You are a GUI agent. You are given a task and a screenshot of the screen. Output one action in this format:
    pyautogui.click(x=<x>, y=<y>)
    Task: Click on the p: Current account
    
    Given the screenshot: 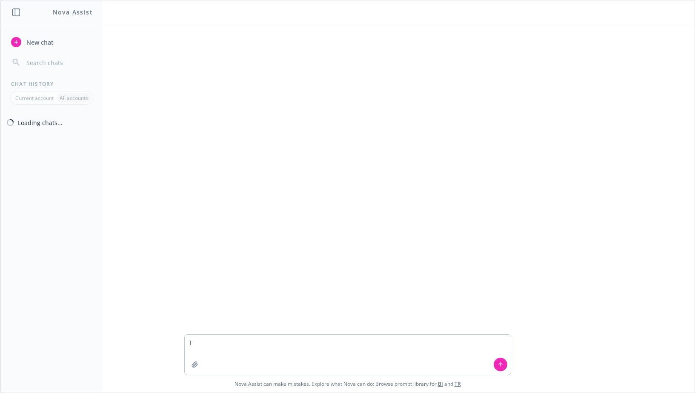 What is the action you would take?
    pyautogui.click(x=34, y=98)
    